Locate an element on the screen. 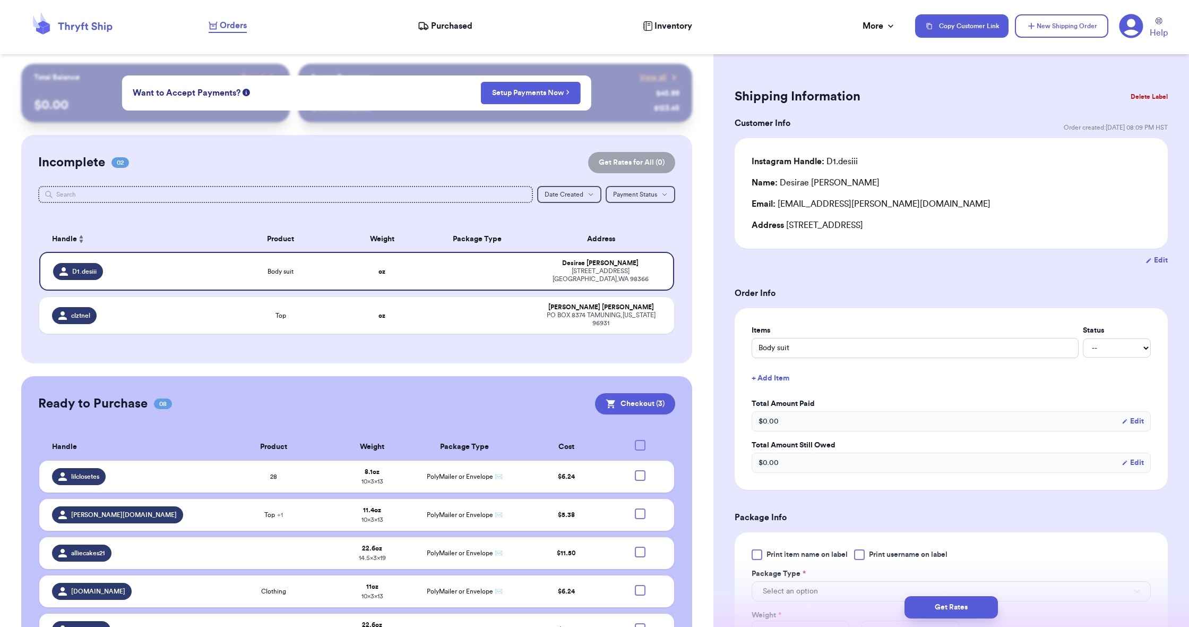 This screenshot has width=1189, height=627. span: Select an option is located at coordinates (791, 591).